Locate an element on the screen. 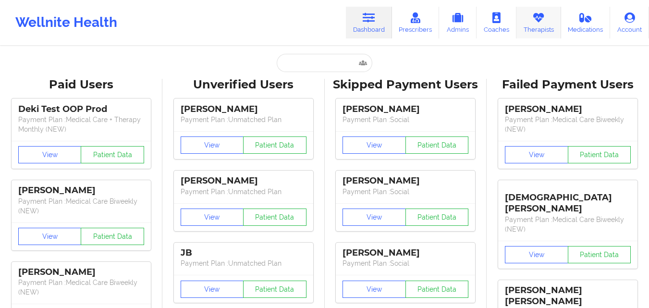  a: Prescribers is located at coordinates (416, 23).